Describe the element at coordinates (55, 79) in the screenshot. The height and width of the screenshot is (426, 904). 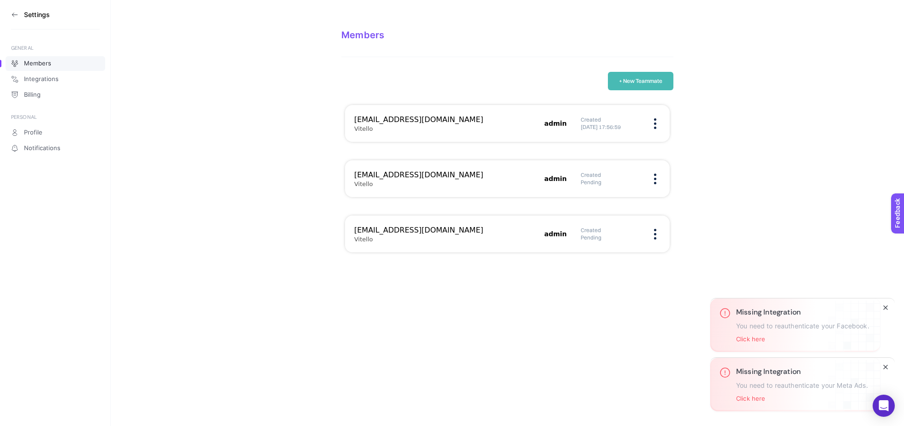
I see `a: Integrations` at that location.